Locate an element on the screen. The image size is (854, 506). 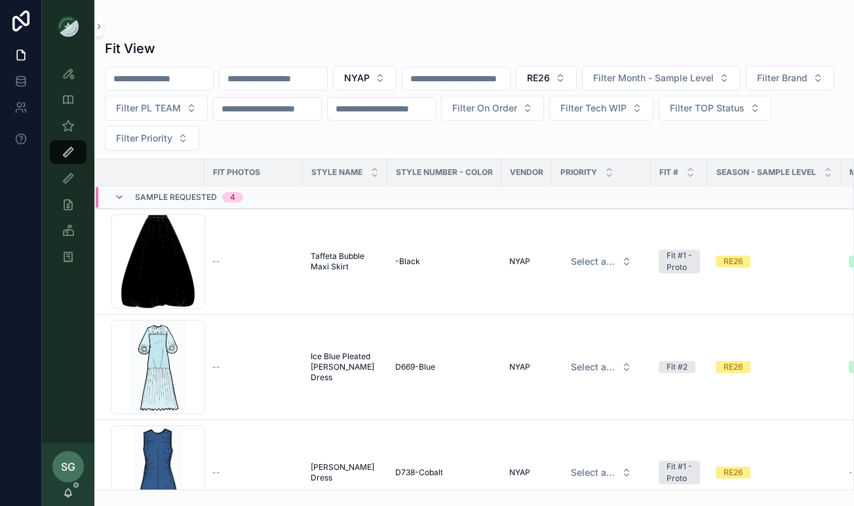
span: Filter Tech WIP is located at coordinates (593, 108).